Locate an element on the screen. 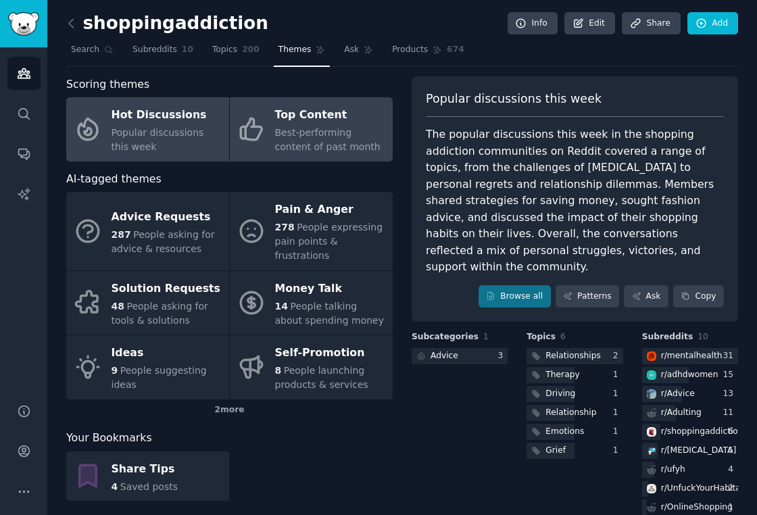 The image size is (757, 515). span: 278 is located at coordinates (285, 227).